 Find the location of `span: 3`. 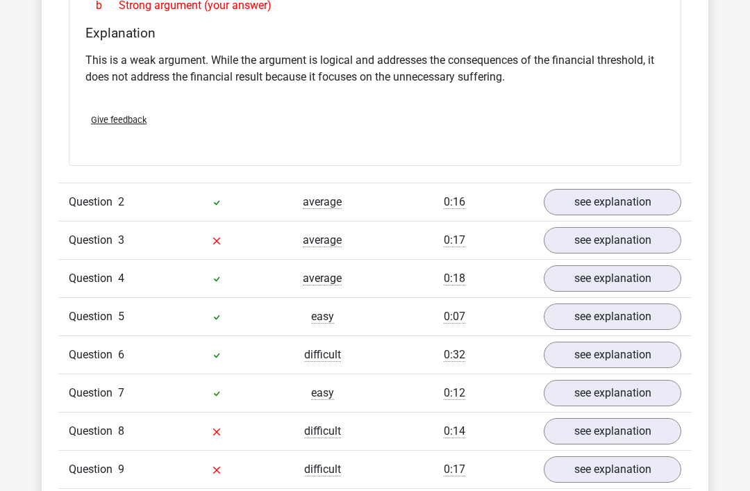

span: 3 is located at coordinates (121, 240).